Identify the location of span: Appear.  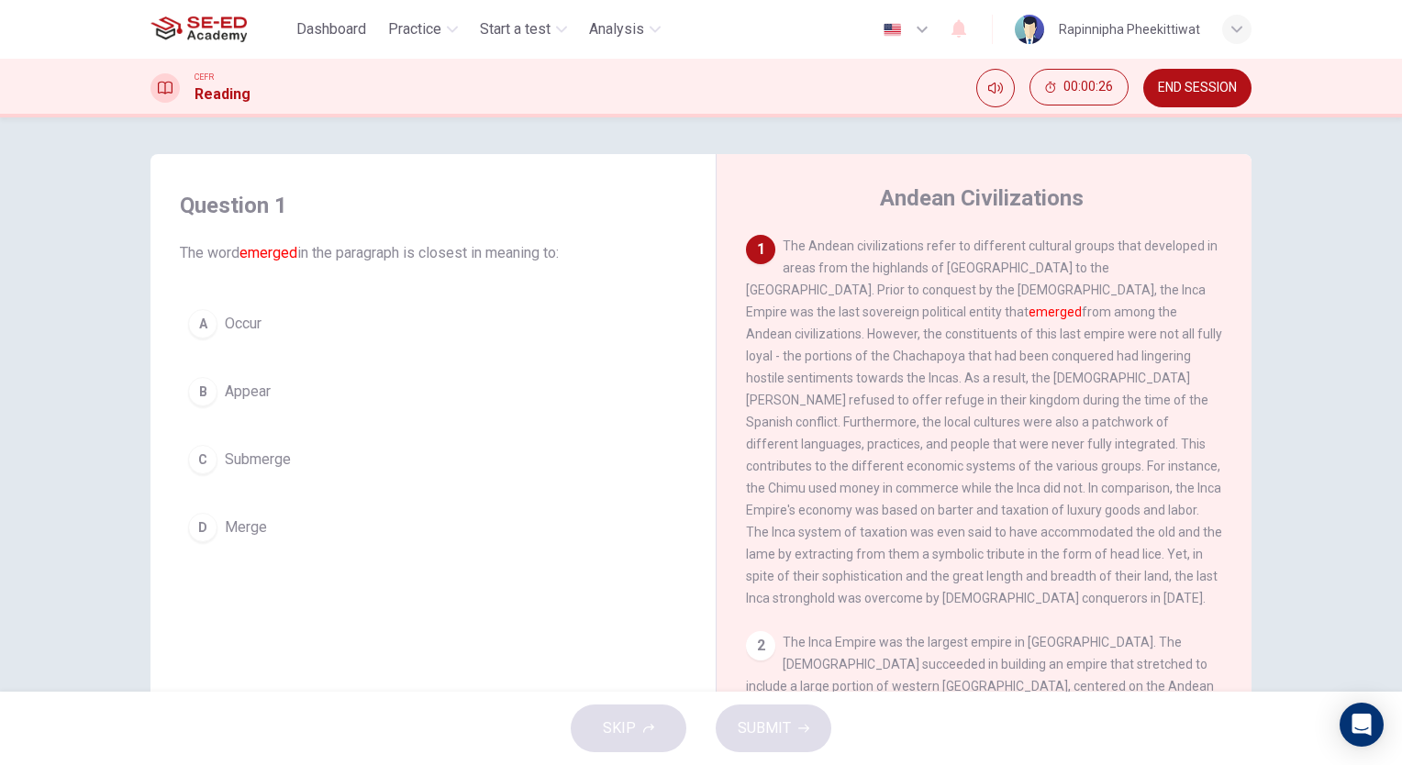
(248, 392).